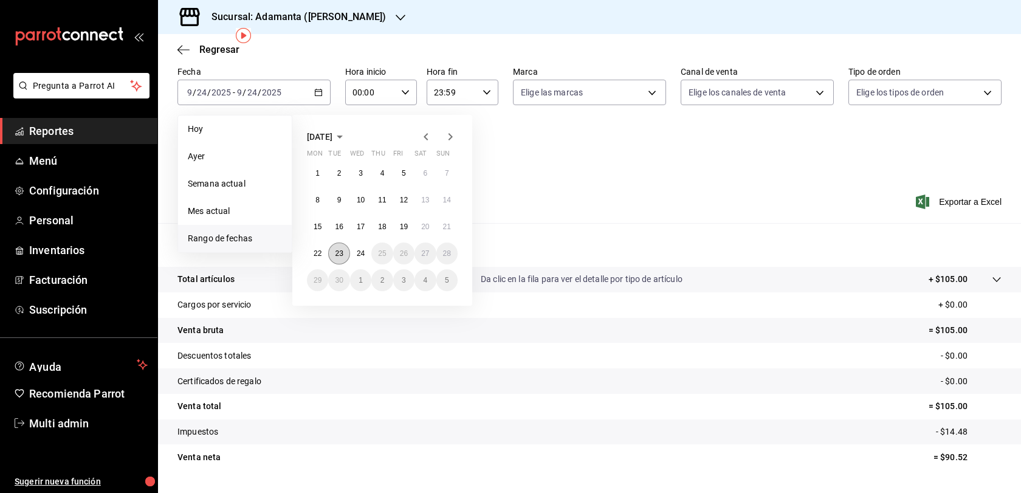  I want to click on button: September 29, 2025, so click(317, 280).